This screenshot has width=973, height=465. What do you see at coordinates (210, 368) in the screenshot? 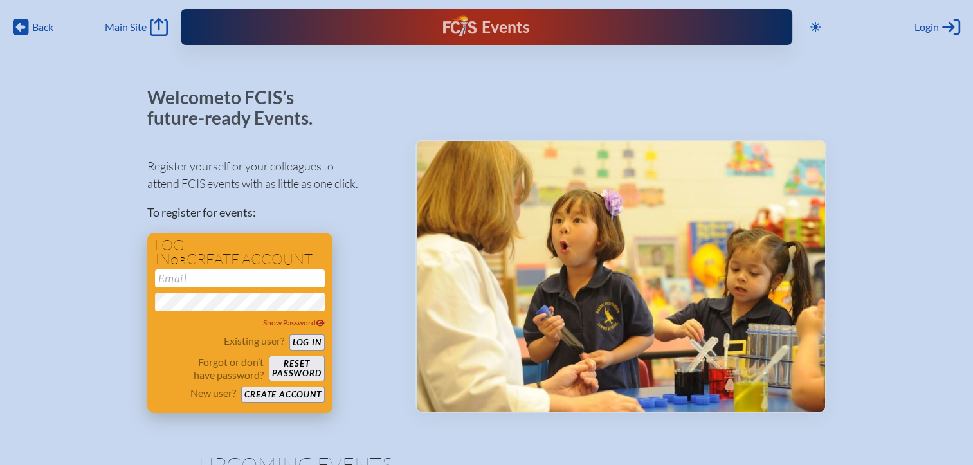
I see `p: Forgot or don’t have password?` at bounding box center [210, 368].